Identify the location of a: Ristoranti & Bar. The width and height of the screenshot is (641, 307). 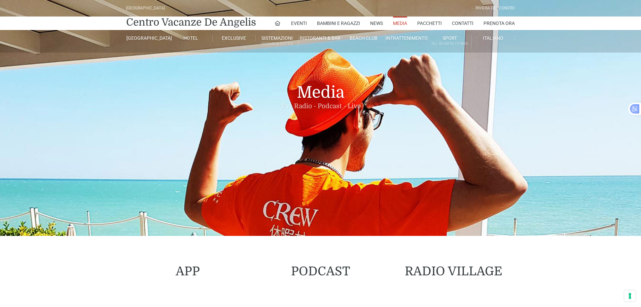
(321, 38).